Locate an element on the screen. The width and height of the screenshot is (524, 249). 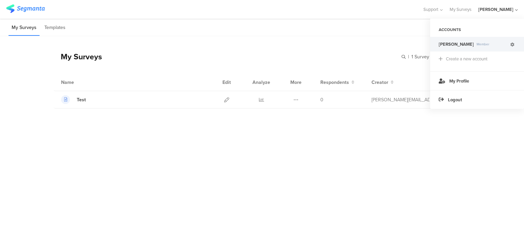
span: 1 Survey is located at coordinates (420, 57).